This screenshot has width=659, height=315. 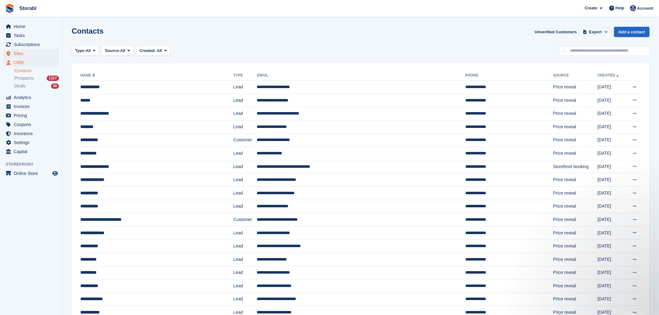 What do you see at coordinates (591, 8) in the screenshot?
I see `span: Create` at bounding box center [591, 8].